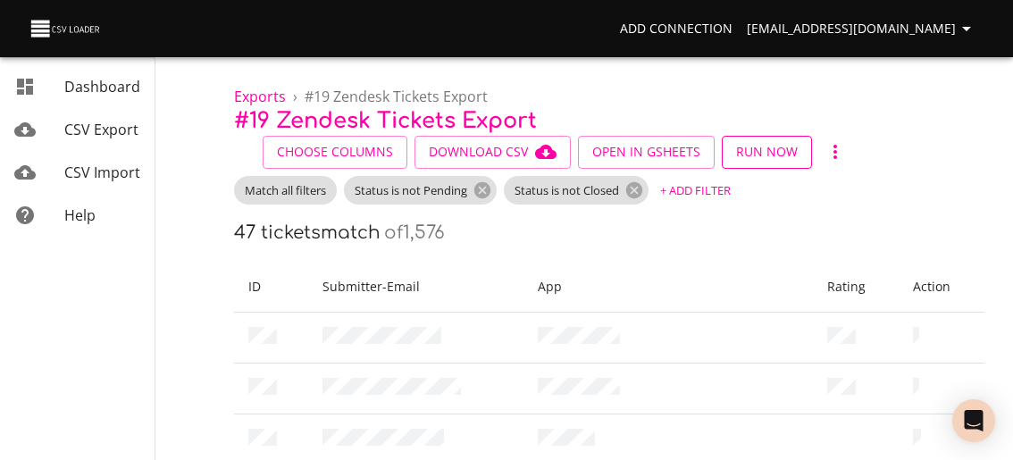 The height and width of the screenshot is (460, 1013). I want to click on button: Open in GSheets, so click(646, 152).